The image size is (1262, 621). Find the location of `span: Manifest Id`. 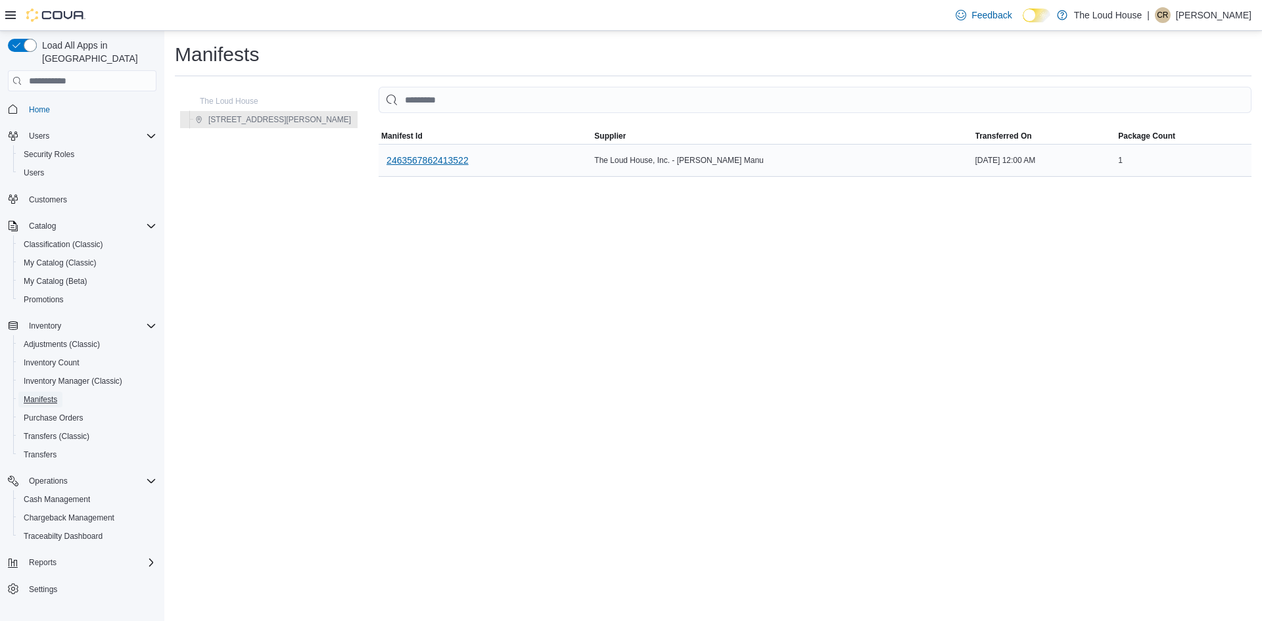

span: Manifest Id is located at coordinates (402, 136).